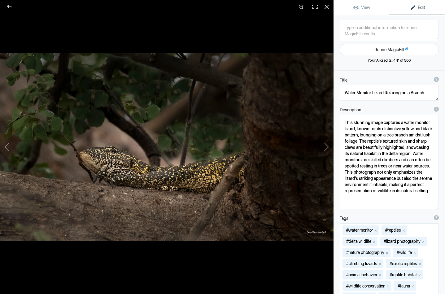 Image resolution: width=445 pixels, height=294 pixels. Describe the element at coordinates (344, 80) in the screenshot. I see `b: Title` at that location.